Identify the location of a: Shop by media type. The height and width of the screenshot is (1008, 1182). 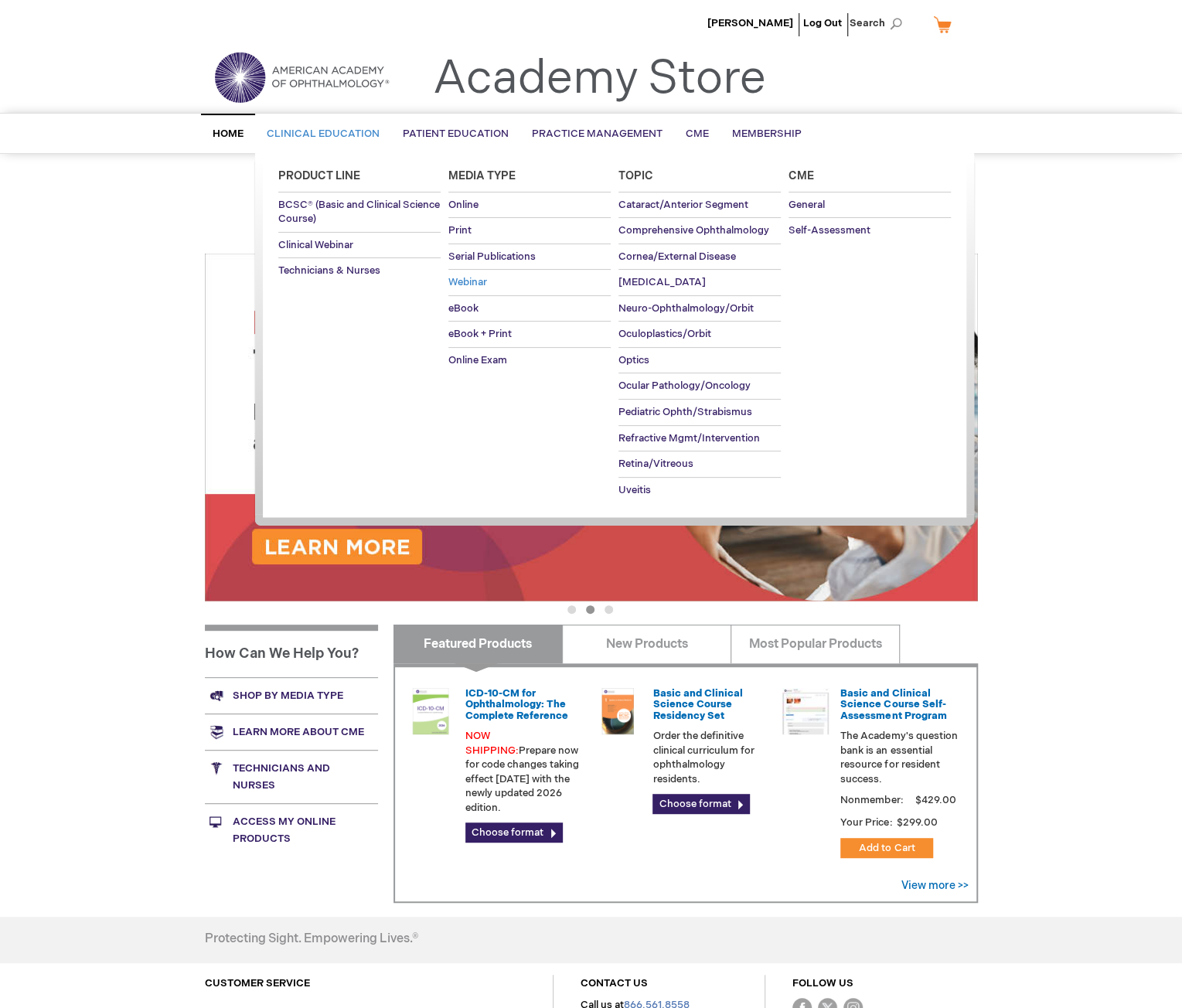
(292, 695).